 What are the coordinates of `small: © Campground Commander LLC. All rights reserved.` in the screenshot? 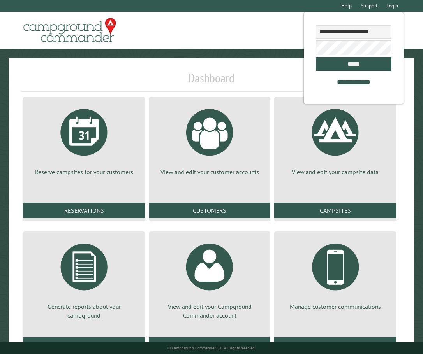 It's located at (212, 348).